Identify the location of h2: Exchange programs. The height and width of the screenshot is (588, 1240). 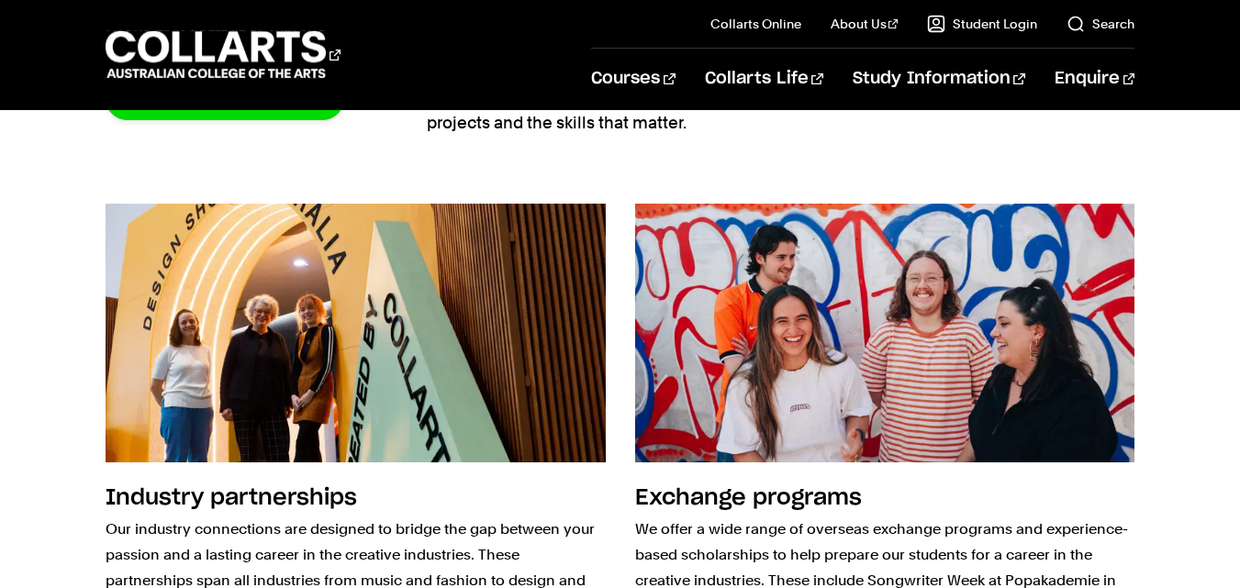
(748, 498).